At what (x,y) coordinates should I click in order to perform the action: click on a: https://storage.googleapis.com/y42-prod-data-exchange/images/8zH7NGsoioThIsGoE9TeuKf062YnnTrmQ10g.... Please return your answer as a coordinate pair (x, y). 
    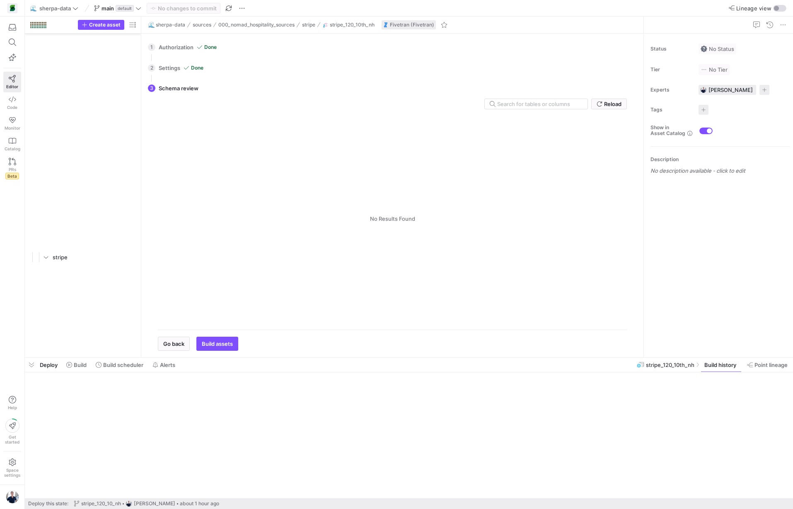
    Looking at the image, I should click on (12, 8).